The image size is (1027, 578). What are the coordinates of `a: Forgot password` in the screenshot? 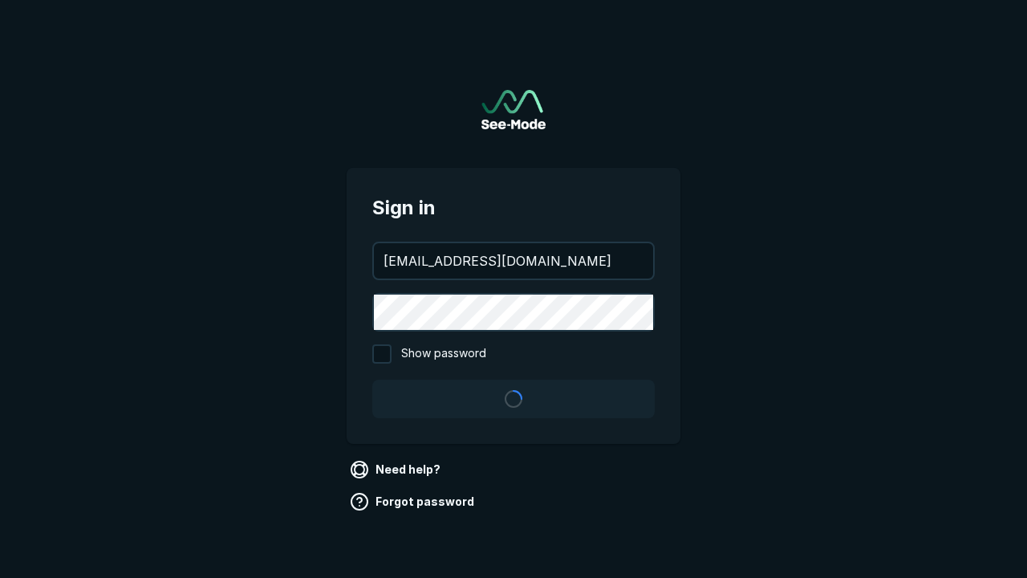 It's located at (413, 502).